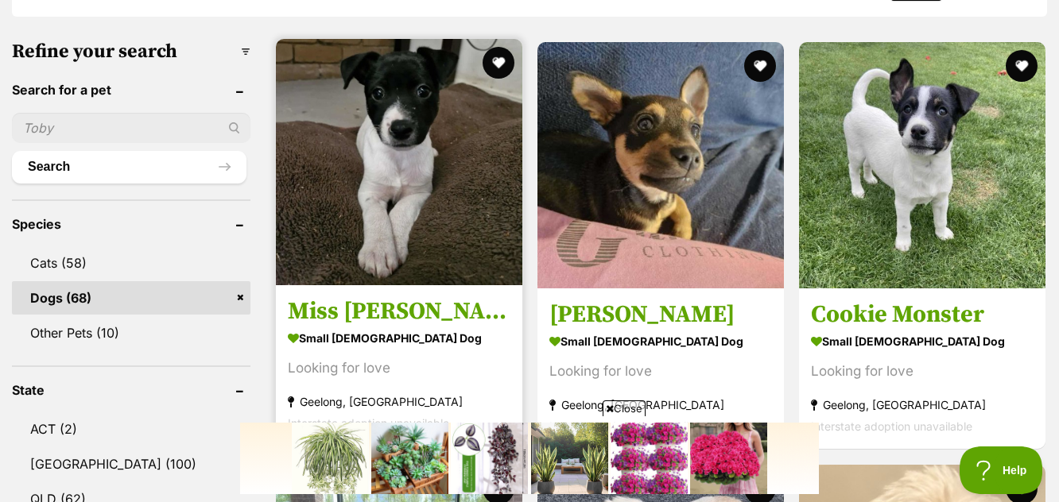 The image size is (1059, 502). Describe the element at coordinates (129, 167) in the screenshot. I see `button: Search` at that location.